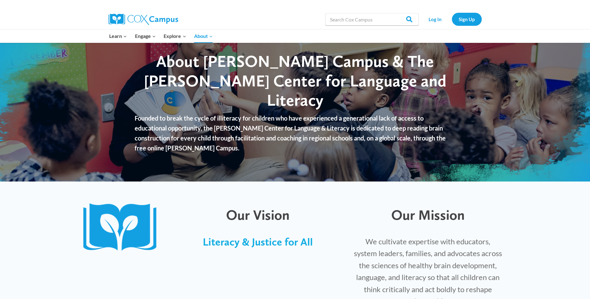 The image size is (590, 299). What do you see at coordinates (175, 36) in the screenshot?
I see `button: Child menu of Explore` at bounding box center [175, 36].